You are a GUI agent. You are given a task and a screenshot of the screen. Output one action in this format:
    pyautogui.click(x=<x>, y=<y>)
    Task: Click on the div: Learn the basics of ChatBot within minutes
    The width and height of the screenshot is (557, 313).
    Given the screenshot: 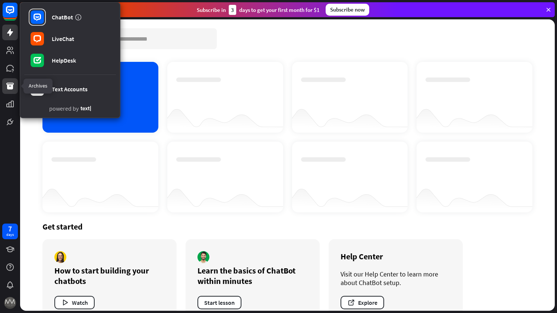 What is the action you would take?
    pyautogui.click(x=253, y=276)
    